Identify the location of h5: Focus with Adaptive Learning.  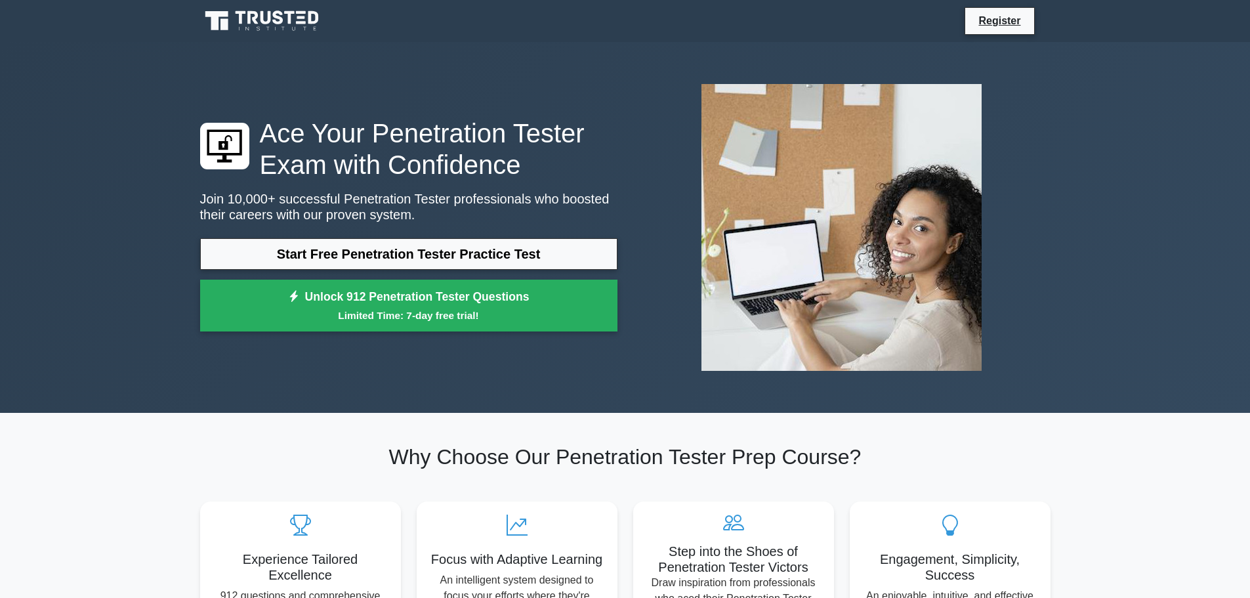
(517, 559).